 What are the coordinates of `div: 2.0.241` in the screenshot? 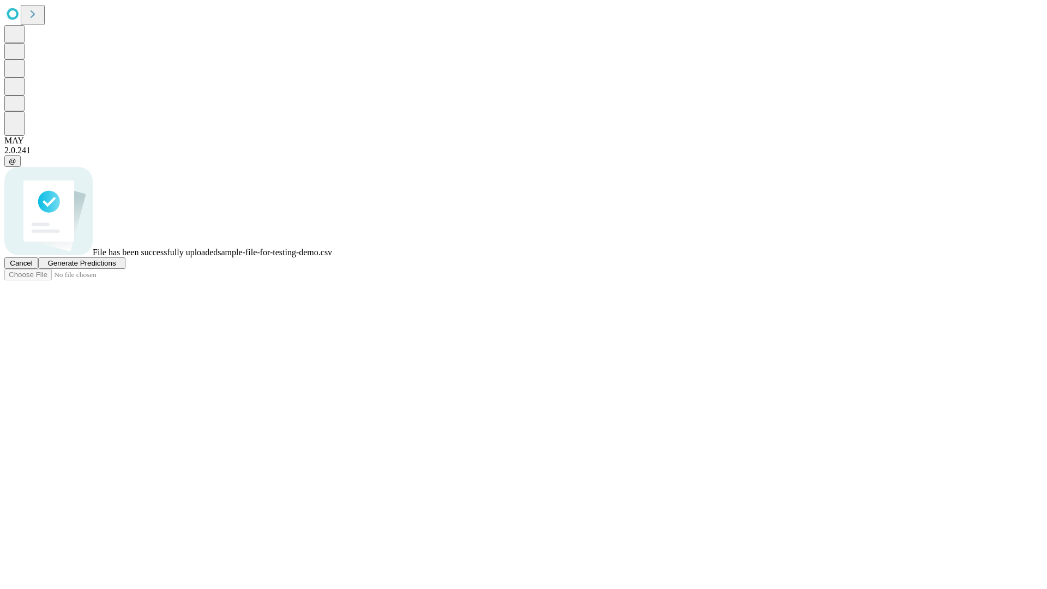 It's located at (523, 150).